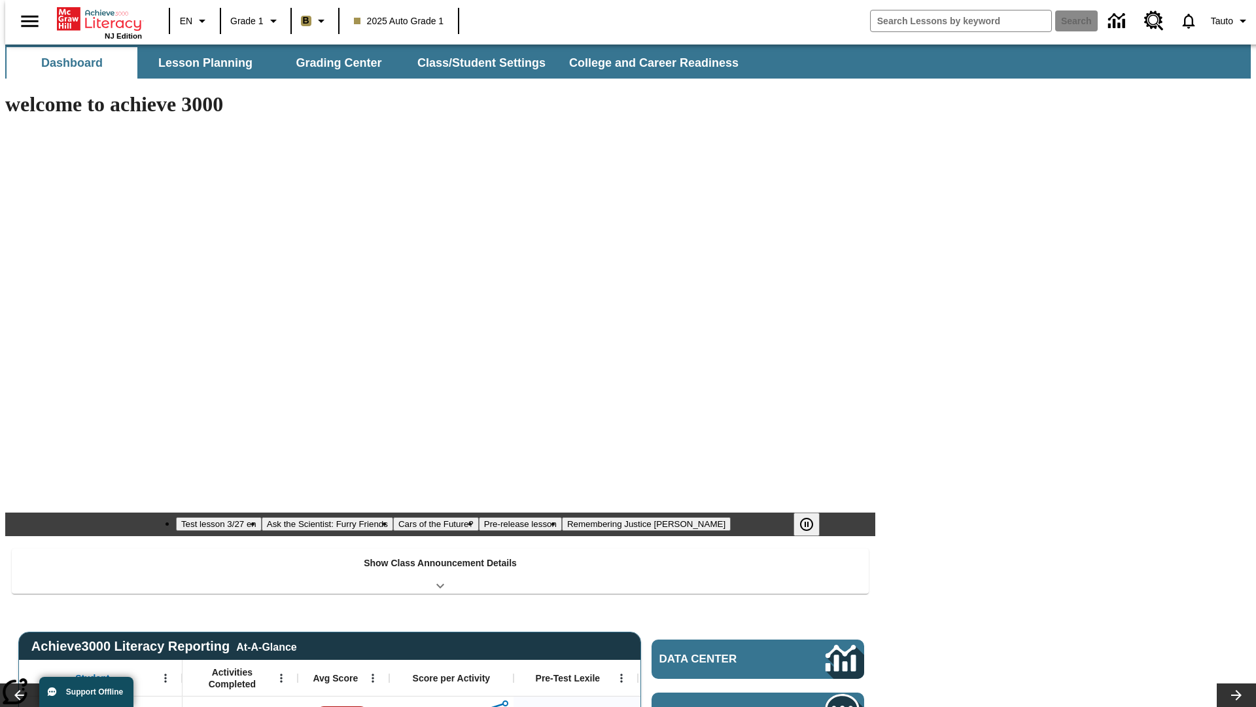  What do you see at coordinates (436, 523) in the screenshot?
I see `button: Slide 3 Cars of the Future?` at bounding box center [436, 523].